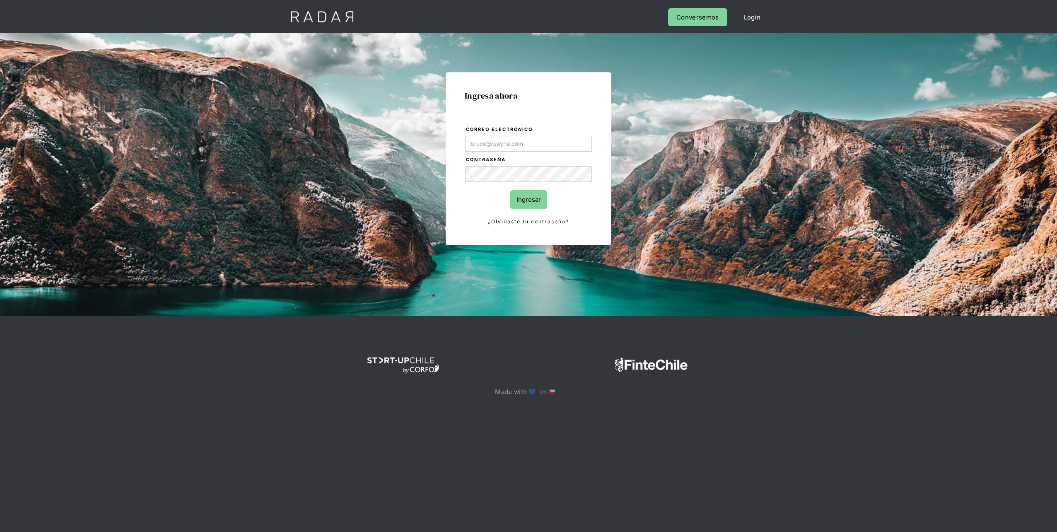  Describe the element at coordinates (529, 222) in the screenshot. I see `a: ¿Olvidaste tu contraseña?` at that location.